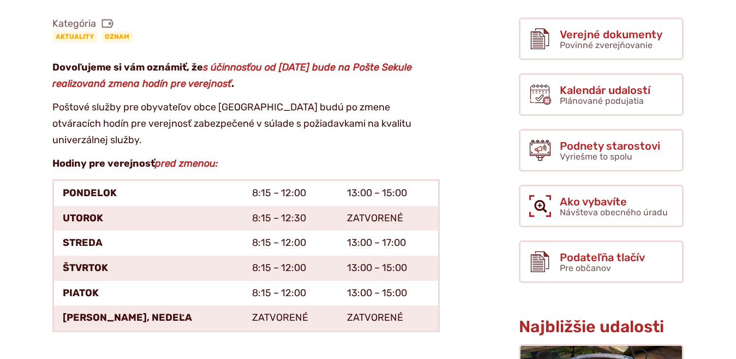  I want to click on span: Kalendár udalostí, so click(605, 90).